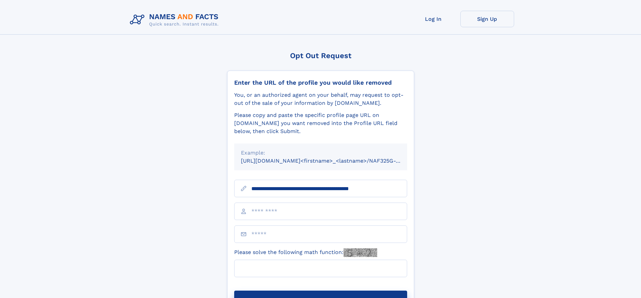 This screenshot has width=641, height=298. Describe the element at coordinates (320, 153) in the screenshot. I see `div: Example:` at that location.